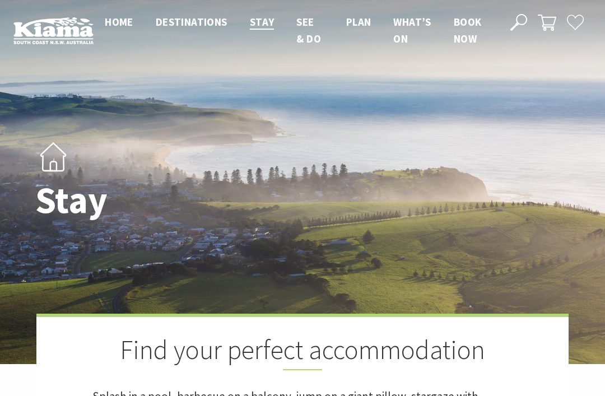  Describe the element at coordinates (119, 22) in the screenshot. I see `span: Home` at that location.